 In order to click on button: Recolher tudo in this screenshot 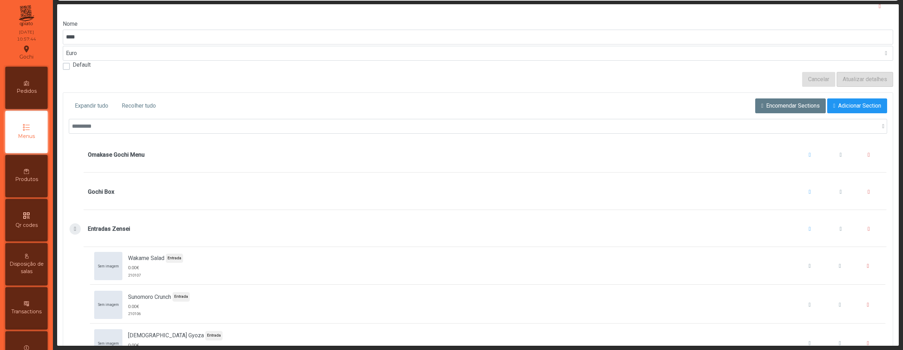, I will do `click(139, 106)`.